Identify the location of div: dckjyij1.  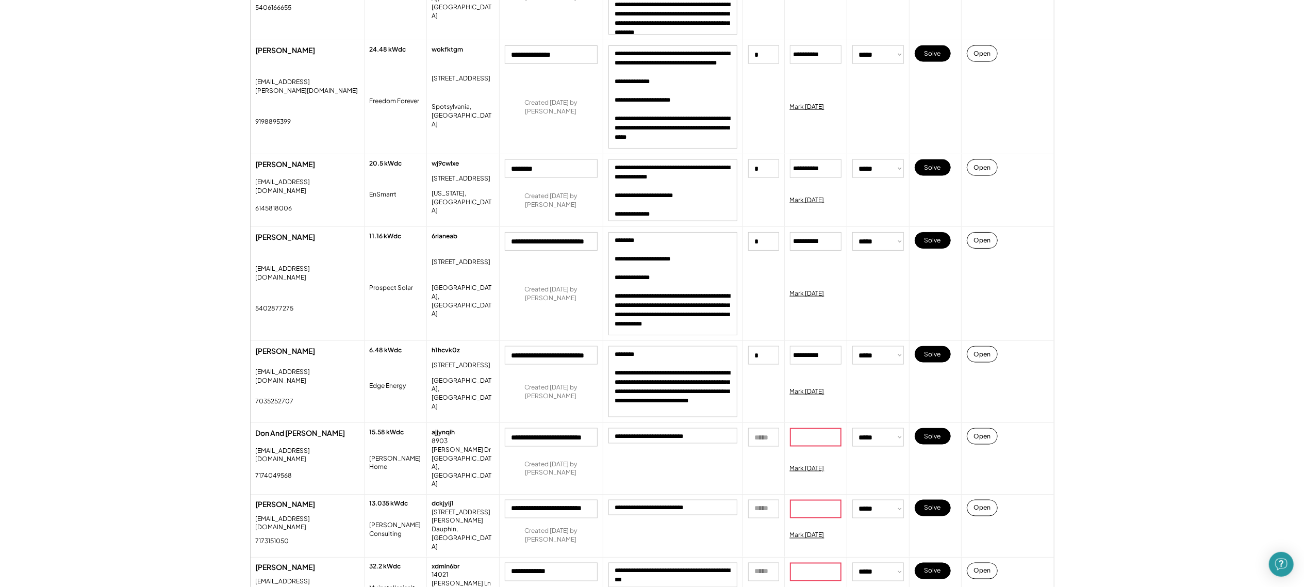
(443, 504).